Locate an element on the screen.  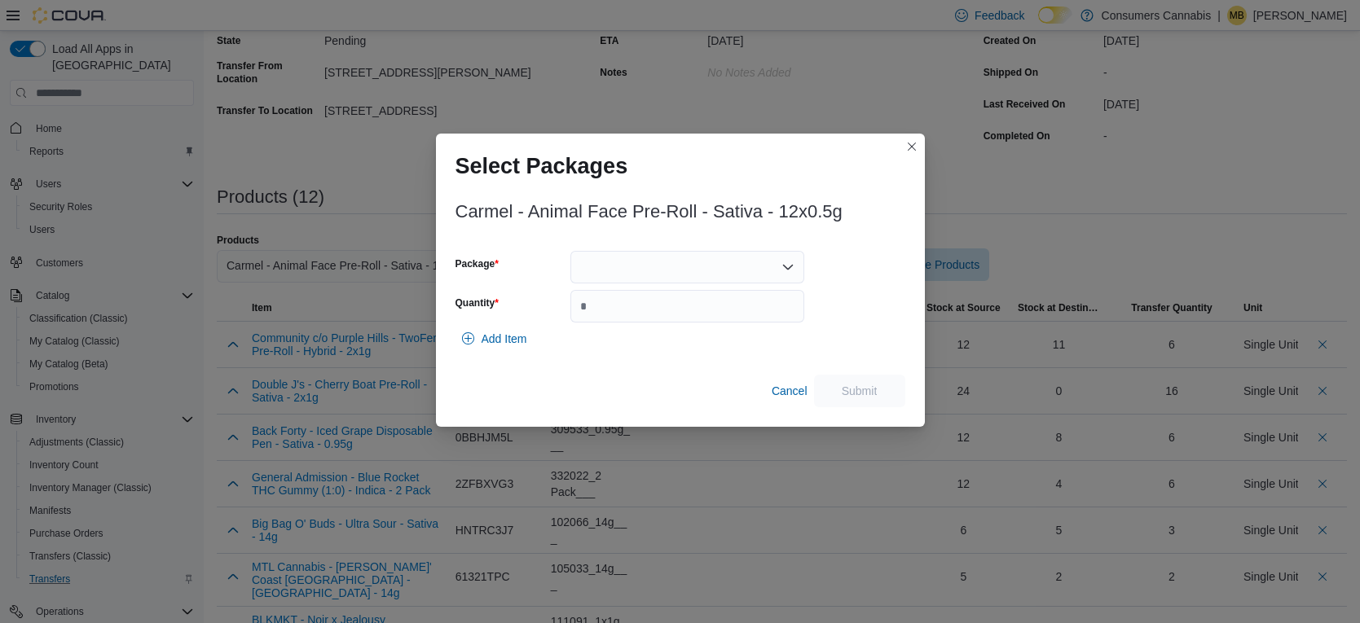
label: Quantity is located at coordinates (477, 303).